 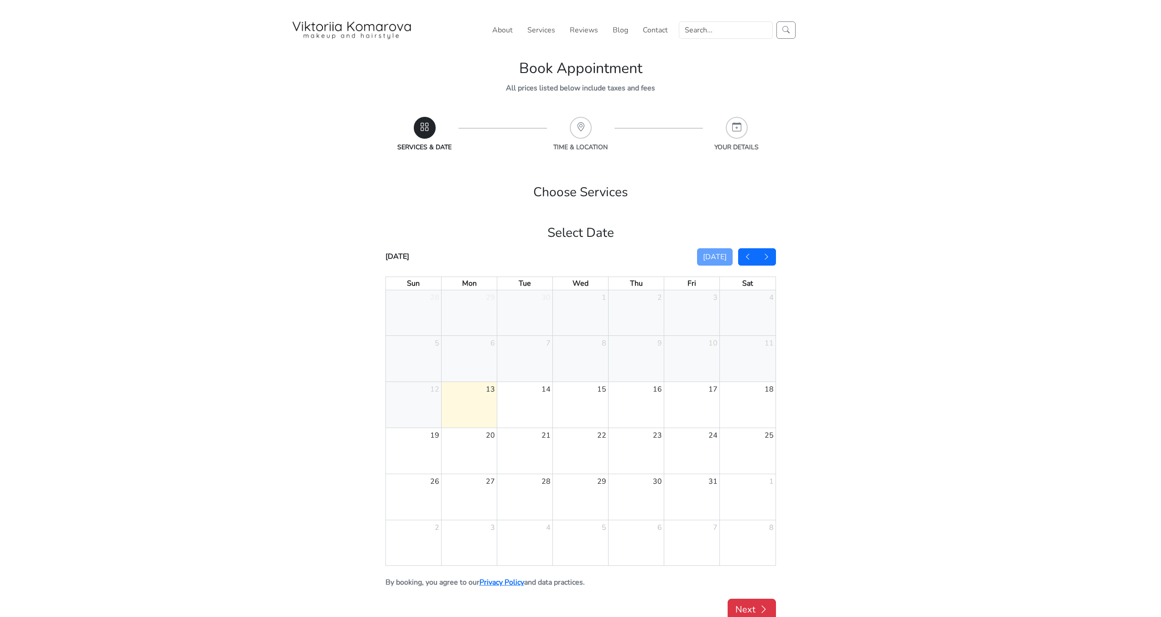 What do you see at coordinates (747, 450) in the screenshot?
I see `td: October 25, 2025` at bounding box center [747, 450].